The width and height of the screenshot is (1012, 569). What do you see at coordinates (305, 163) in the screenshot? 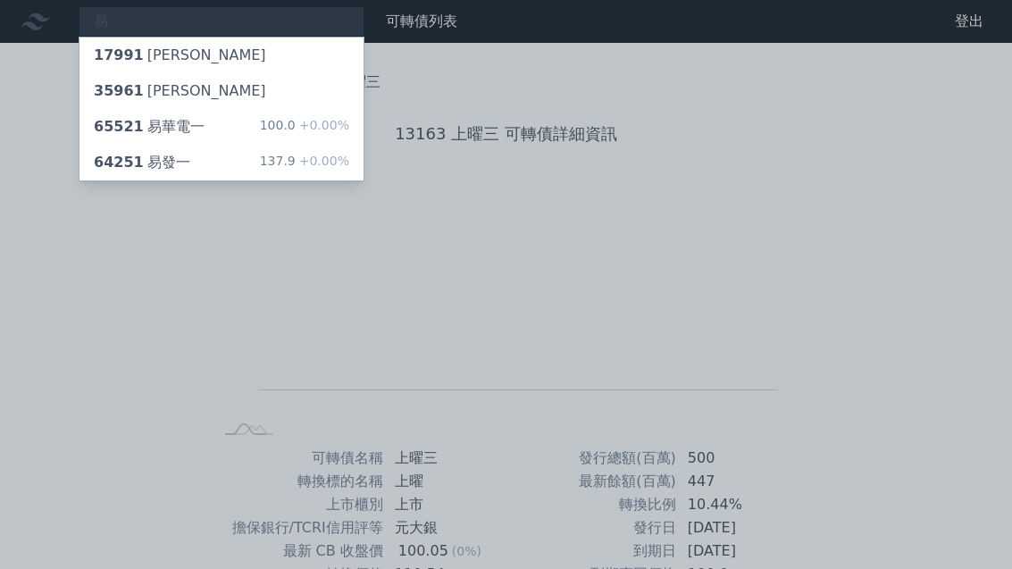
I see `div: 137.9` at bounding box center [305, 163].